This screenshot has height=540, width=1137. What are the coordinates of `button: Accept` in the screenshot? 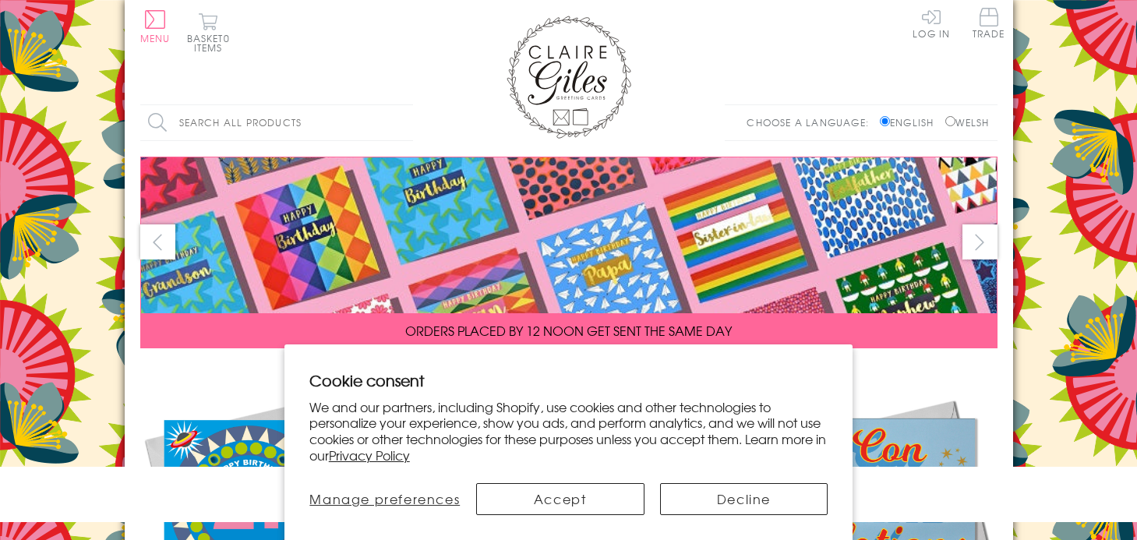 It's located at (561, 499).